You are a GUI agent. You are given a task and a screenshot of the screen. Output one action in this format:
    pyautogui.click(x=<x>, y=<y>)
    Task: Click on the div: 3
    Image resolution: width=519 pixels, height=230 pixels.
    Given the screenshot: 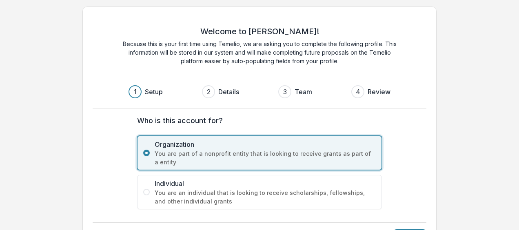 What is the action you would take?
    pyautogui.click(x=285, y=92)
    